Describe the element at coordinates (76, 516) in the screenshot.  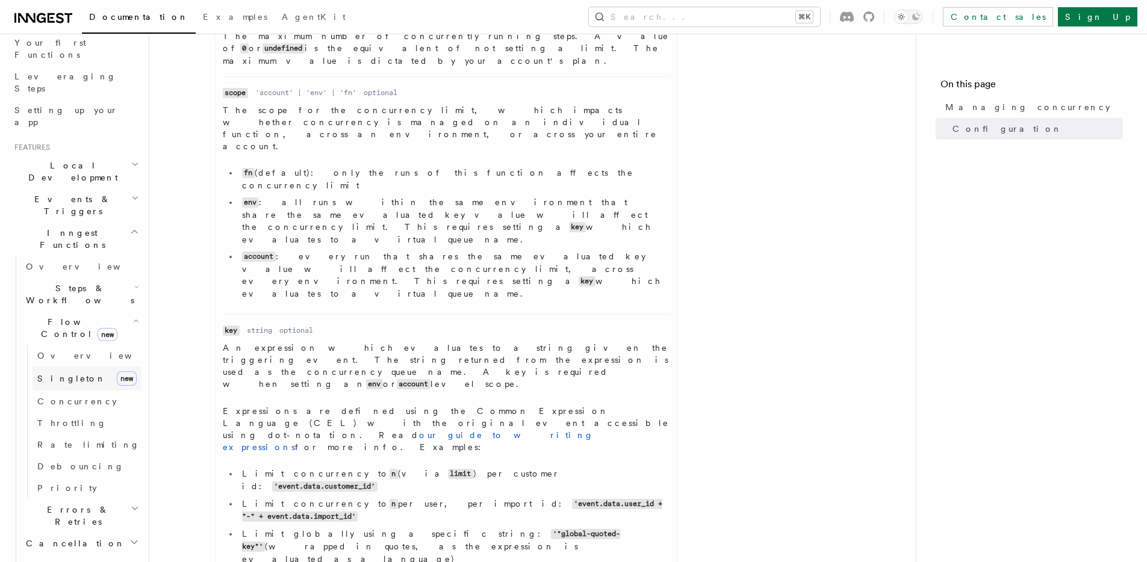
I see `span: Errors & Retries` at that location.